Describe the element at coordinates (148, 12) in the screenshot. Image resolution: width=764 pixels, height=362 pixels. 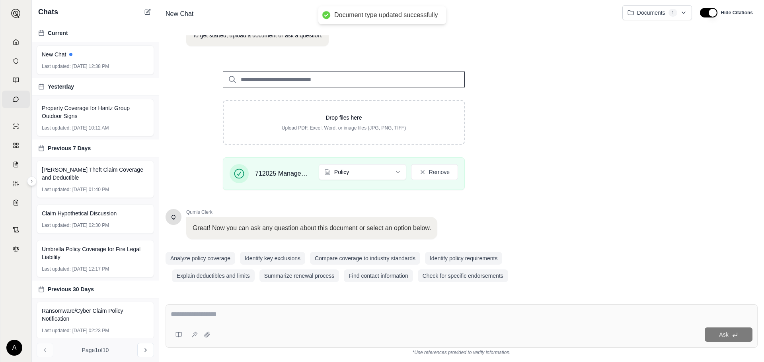
I see `button: New Chat` at that location.